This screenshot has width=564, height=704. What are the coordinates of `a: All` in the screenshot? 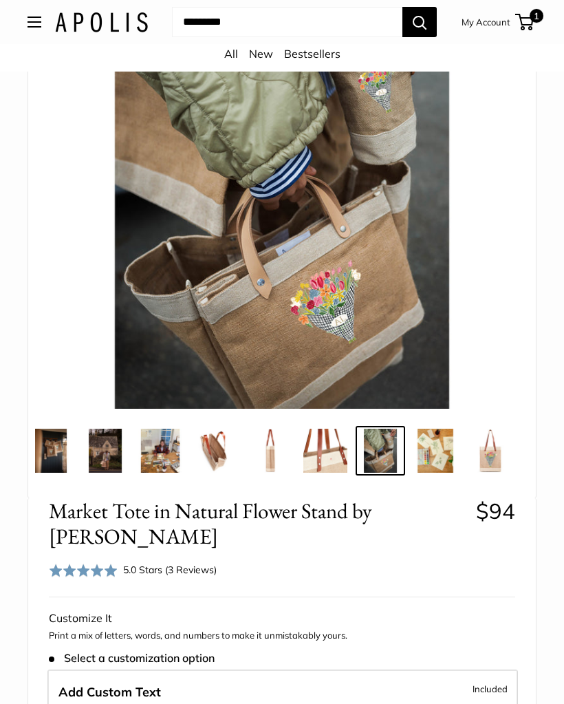 It's located at (231, 54).